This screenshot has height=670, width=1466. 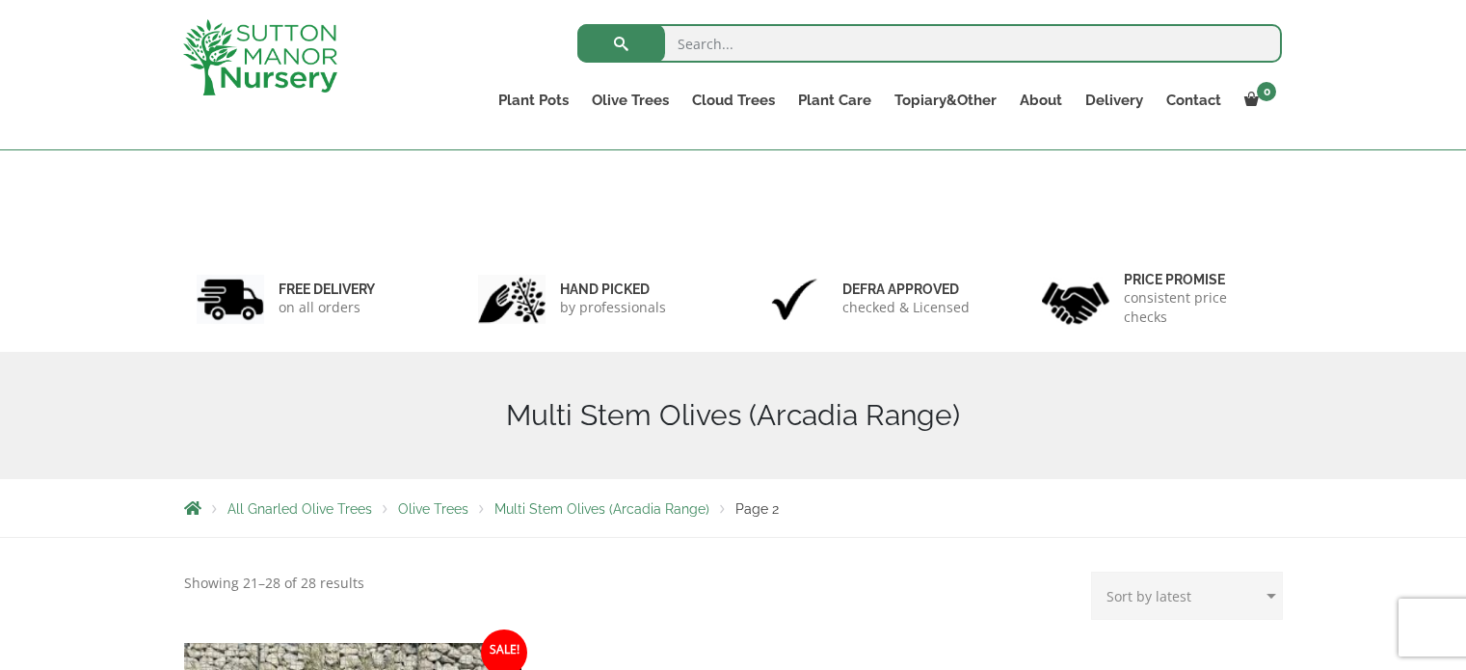 I want to click on h1: Multi Stem Olives (Arcadia Range), so click(x=734, y=416).